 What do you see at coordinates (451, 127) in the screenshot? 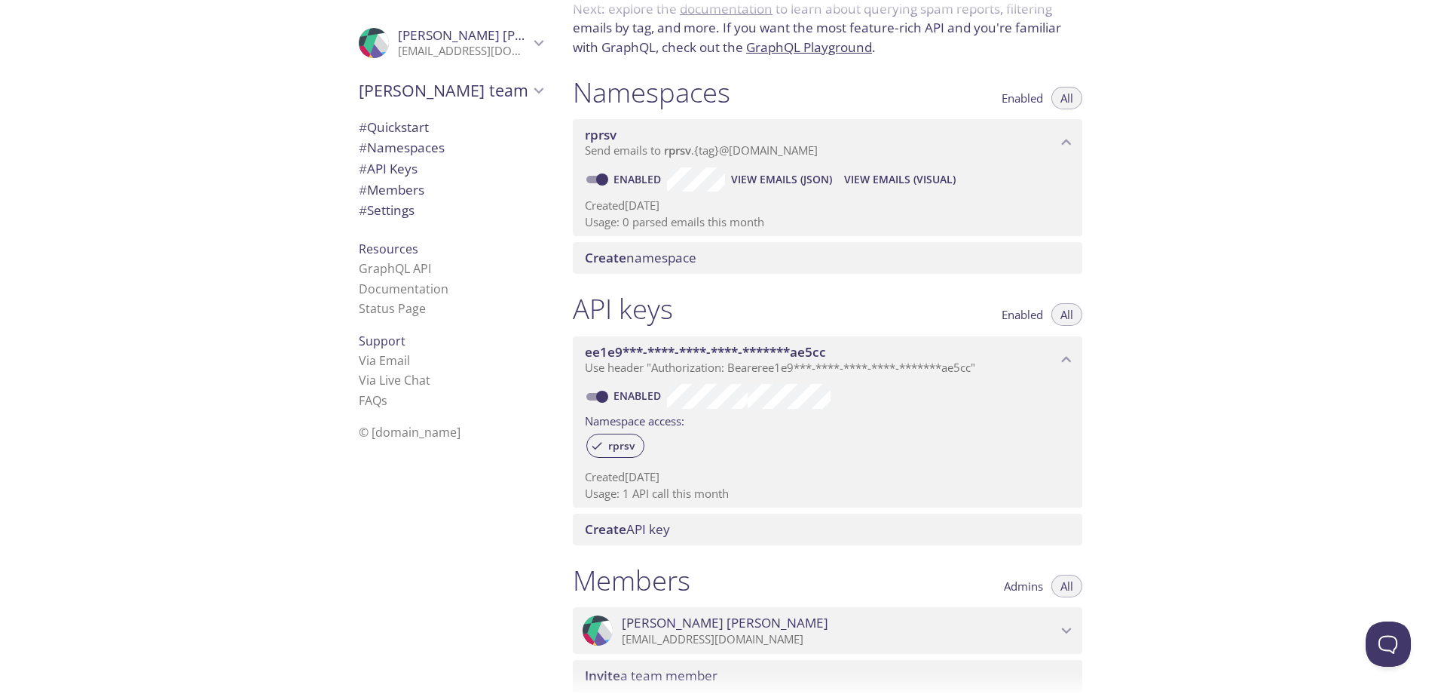
I see `div: Quickstart` at bounding box center [451, 127].